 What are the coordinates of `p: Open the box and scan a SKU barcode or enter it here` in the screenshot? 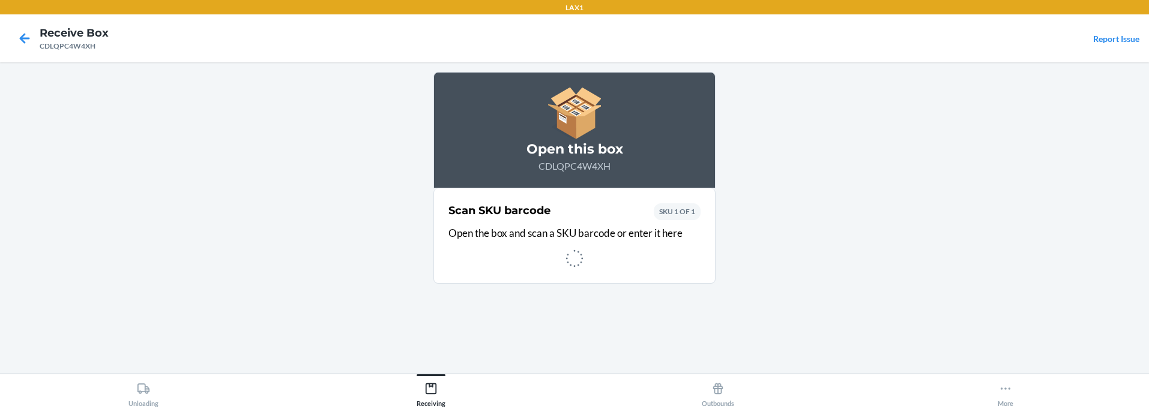 It's located at (574, 233).